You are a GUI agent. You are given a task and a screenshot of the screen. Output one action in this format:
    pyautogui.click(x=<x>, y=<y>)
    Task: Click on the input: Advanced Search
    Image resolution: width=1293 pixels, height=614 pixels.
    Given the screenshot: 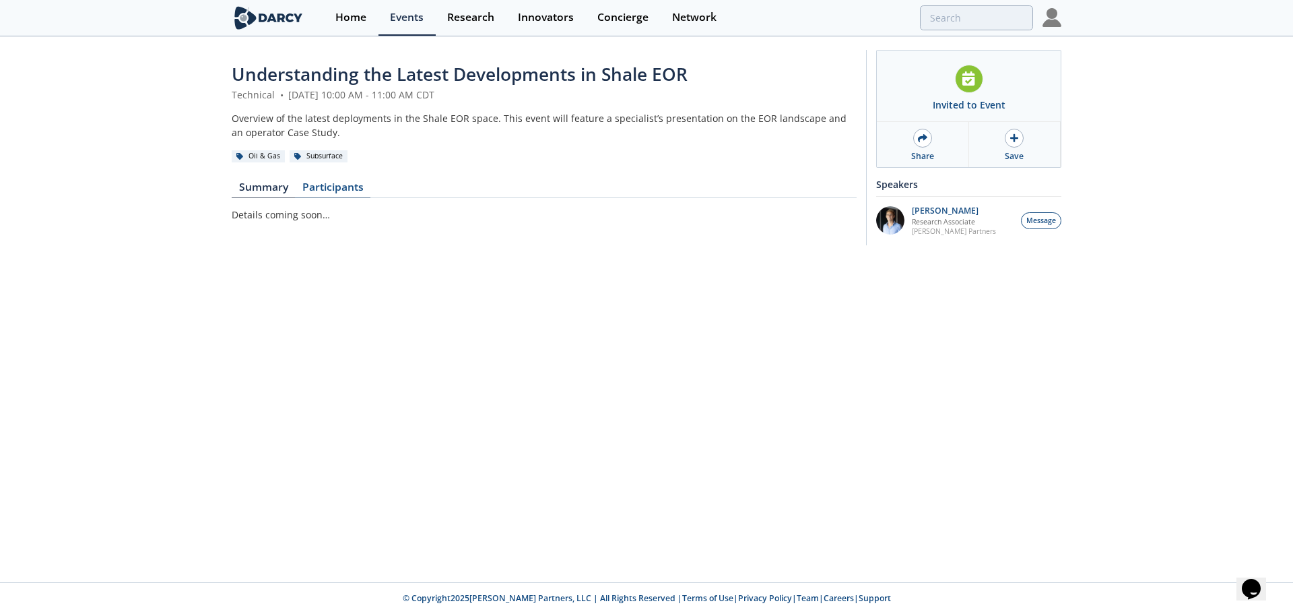 What is the action you would take?
    pyautogui.click(x=977, y=18)
    